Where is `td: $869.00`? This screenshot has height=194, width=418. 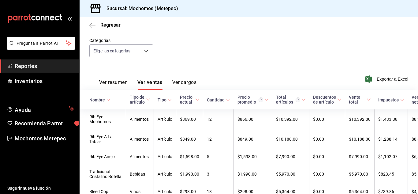
td: $869.00 is located at coordinates (190, 119).